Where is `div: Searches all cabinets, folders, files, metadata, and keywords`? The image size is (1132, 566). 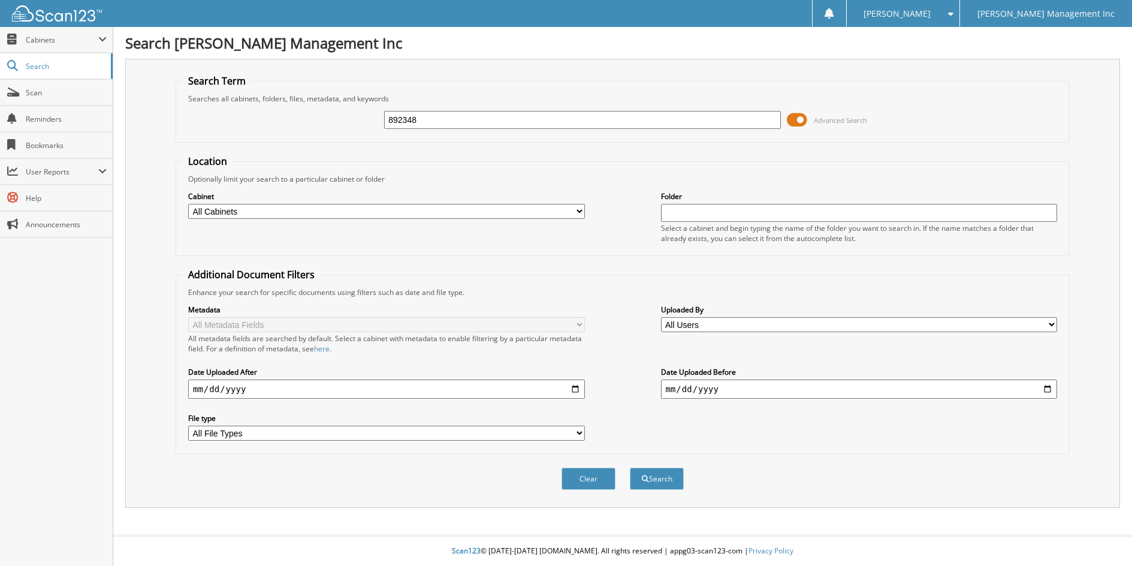 div: Searches all cabinets, folders, files, metadata, and keywords is located at coordinates (623, 98).